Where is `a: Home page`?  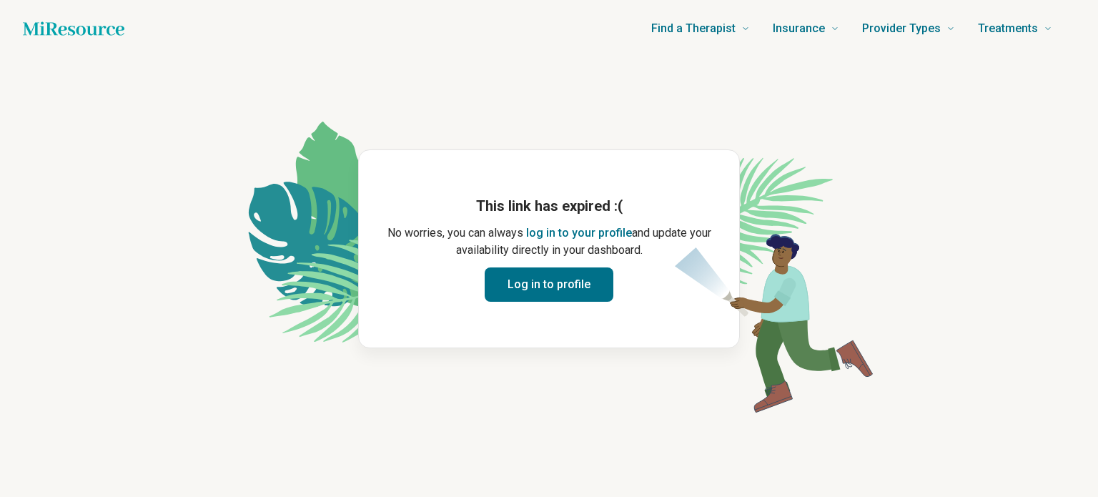 a: Home page is located at coordinates (74, 29).